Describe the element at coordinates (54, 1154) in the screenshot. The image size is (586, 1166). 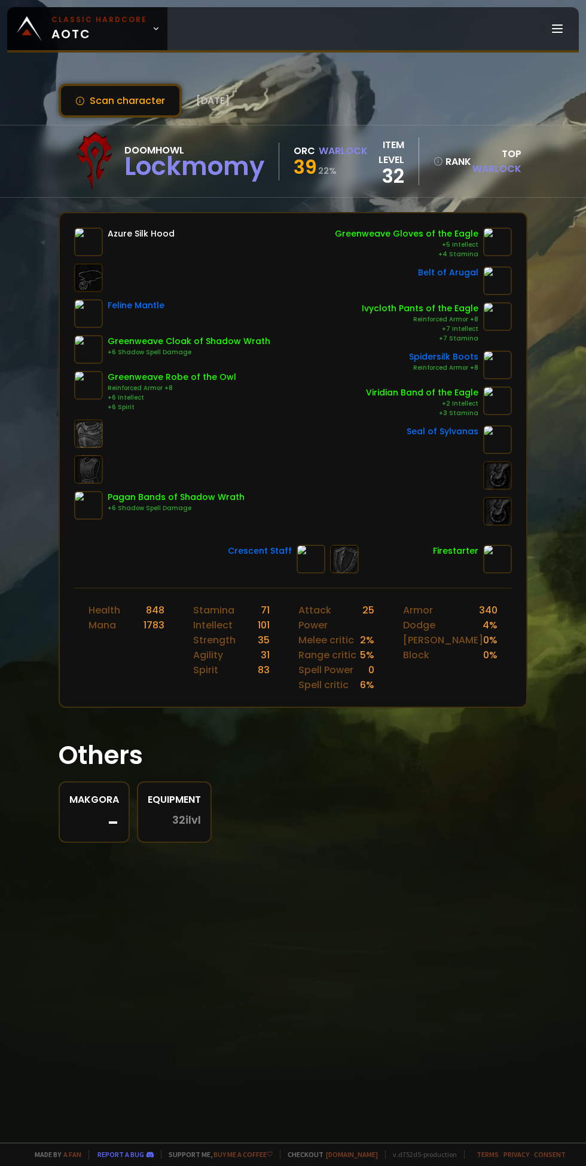
I see `span: Made by` at that location.